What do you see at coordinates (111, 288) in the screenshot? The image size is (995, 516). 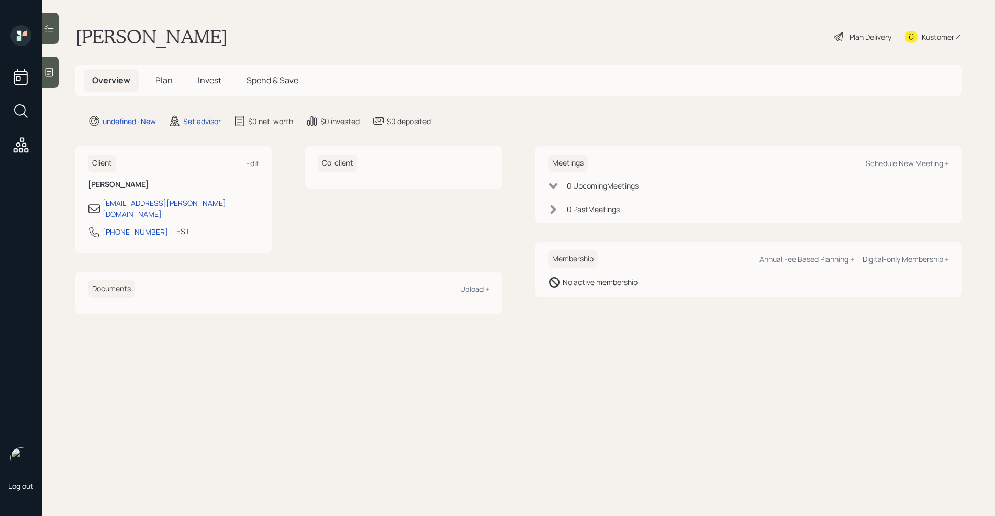 I see `h6: Documents` at bounding box center [111, 288].